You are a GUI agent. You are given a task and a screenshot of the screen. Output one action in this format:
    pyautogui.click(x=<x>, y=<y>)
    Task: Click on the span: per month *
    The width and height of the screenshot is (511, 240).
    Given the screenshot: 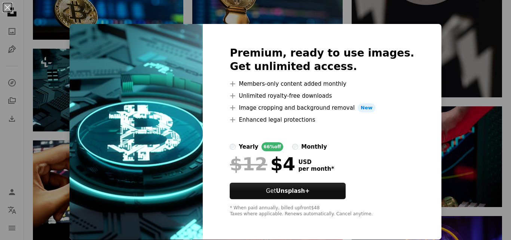 What is the action you would take?
    pyautogui.click(x=316, y=169)
    